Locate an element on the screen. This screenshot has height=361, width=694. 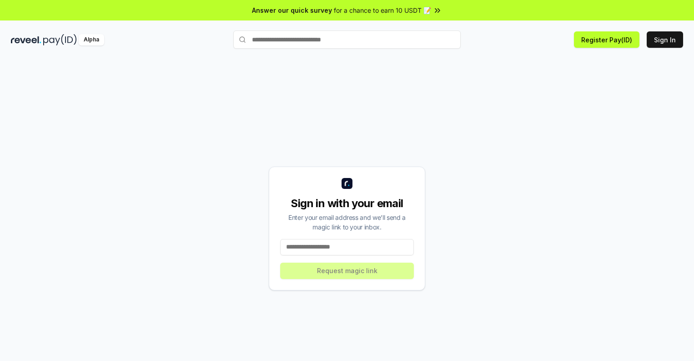
div: Sign in with your email is located at coordinates (347, 203).